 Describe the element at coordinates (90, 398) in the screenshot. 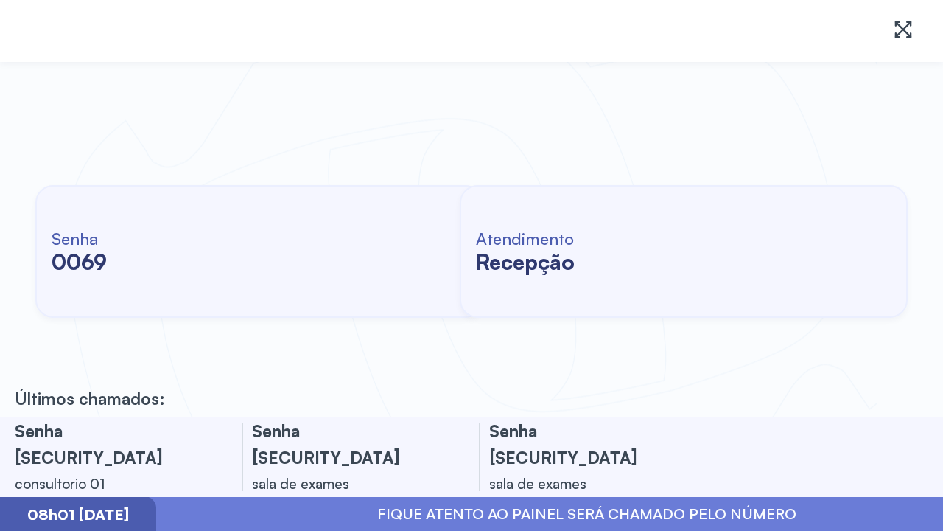

I see `p: Últimos chamados:` at that location.